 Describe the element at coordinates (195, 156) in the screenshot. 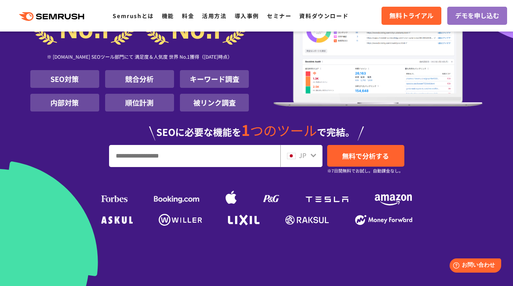

I see `input: URL、キーワードを入力してください` at that location.